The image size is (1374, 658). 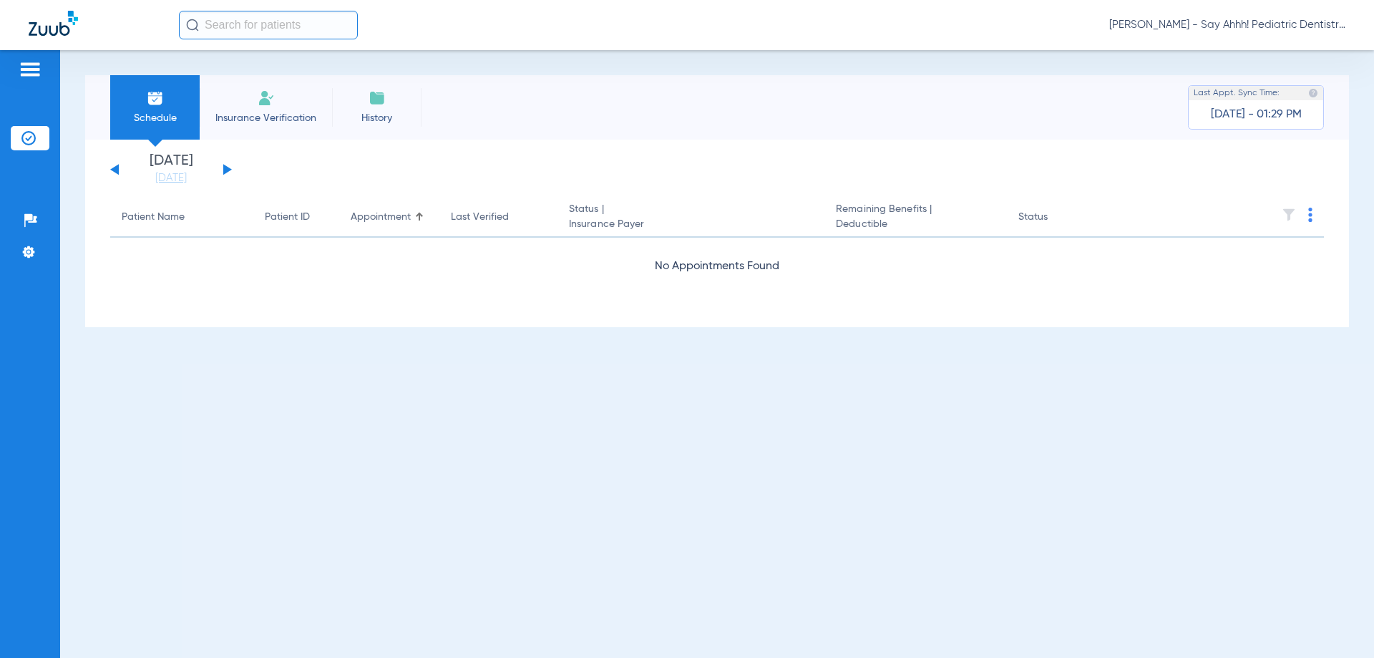 I want to click on span: Last Appt. Sync Time:, so click(x=1237, y=93).